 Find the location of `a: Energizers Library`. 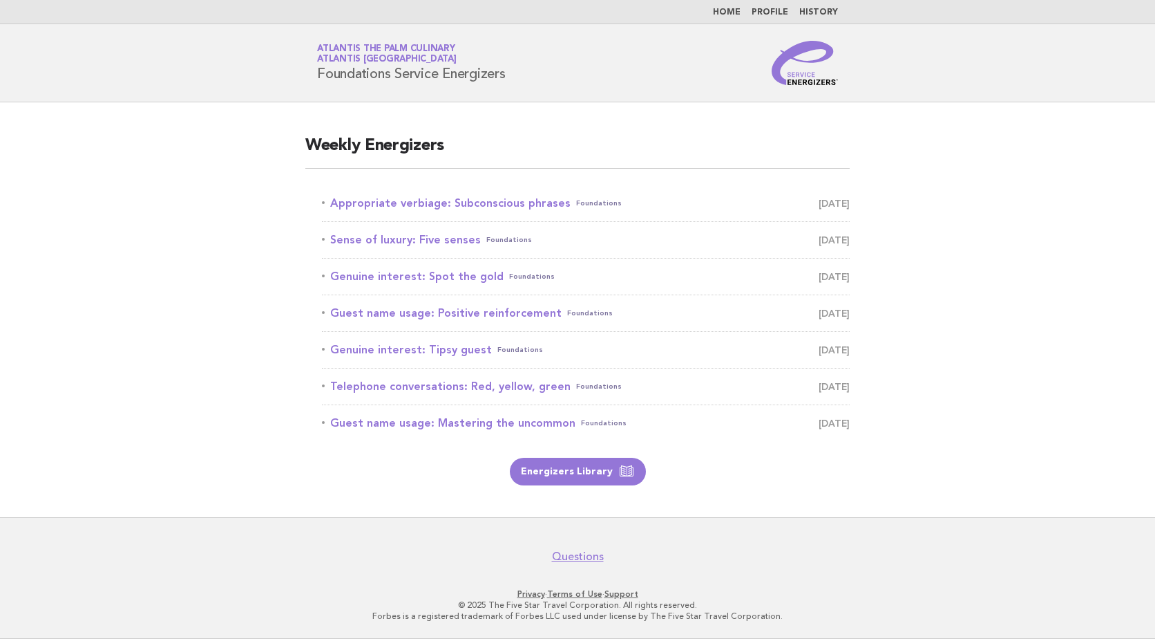

a: Energizers Library is located at coordinates (578, 471).